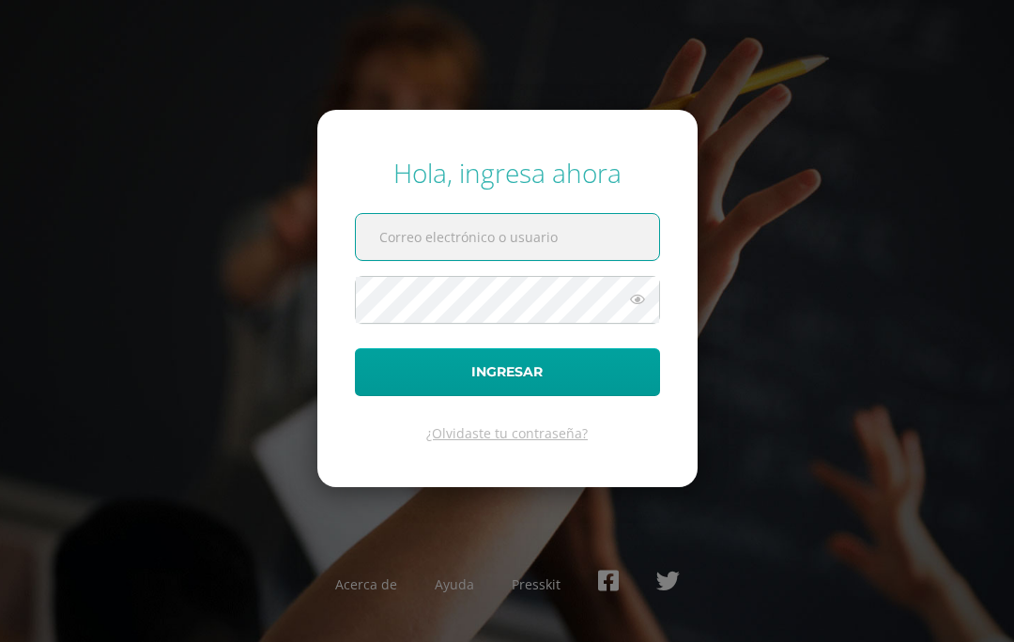 This screenshot has height=642, width=1014. Describe the element at coordinates (507, 173) in the screenshot. I see `div: Hola, ingresa ahora` at that location.